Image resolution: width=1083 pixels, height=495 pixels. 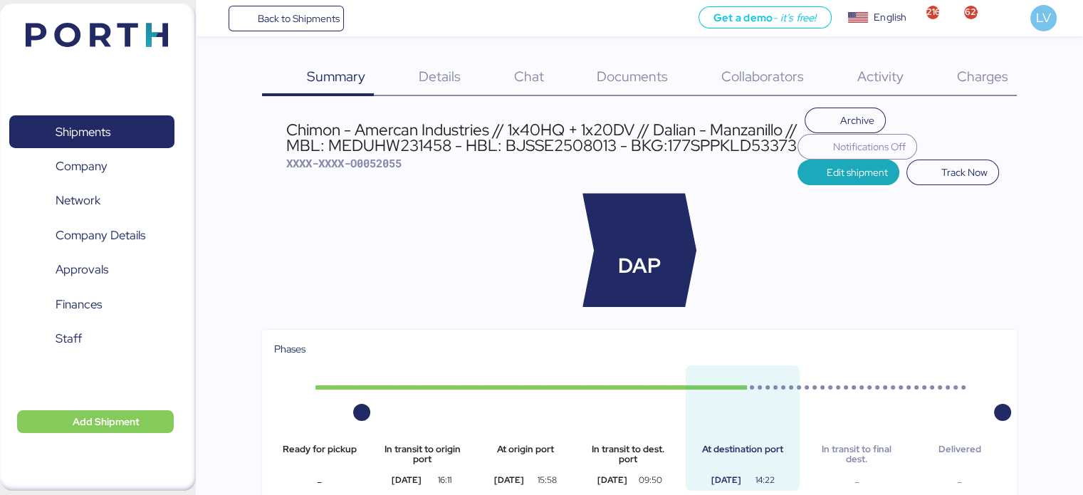 What do you see at coordinates (528, 76) in the screenshot?
I see `span: Chat` at bounding box center [528, 76].